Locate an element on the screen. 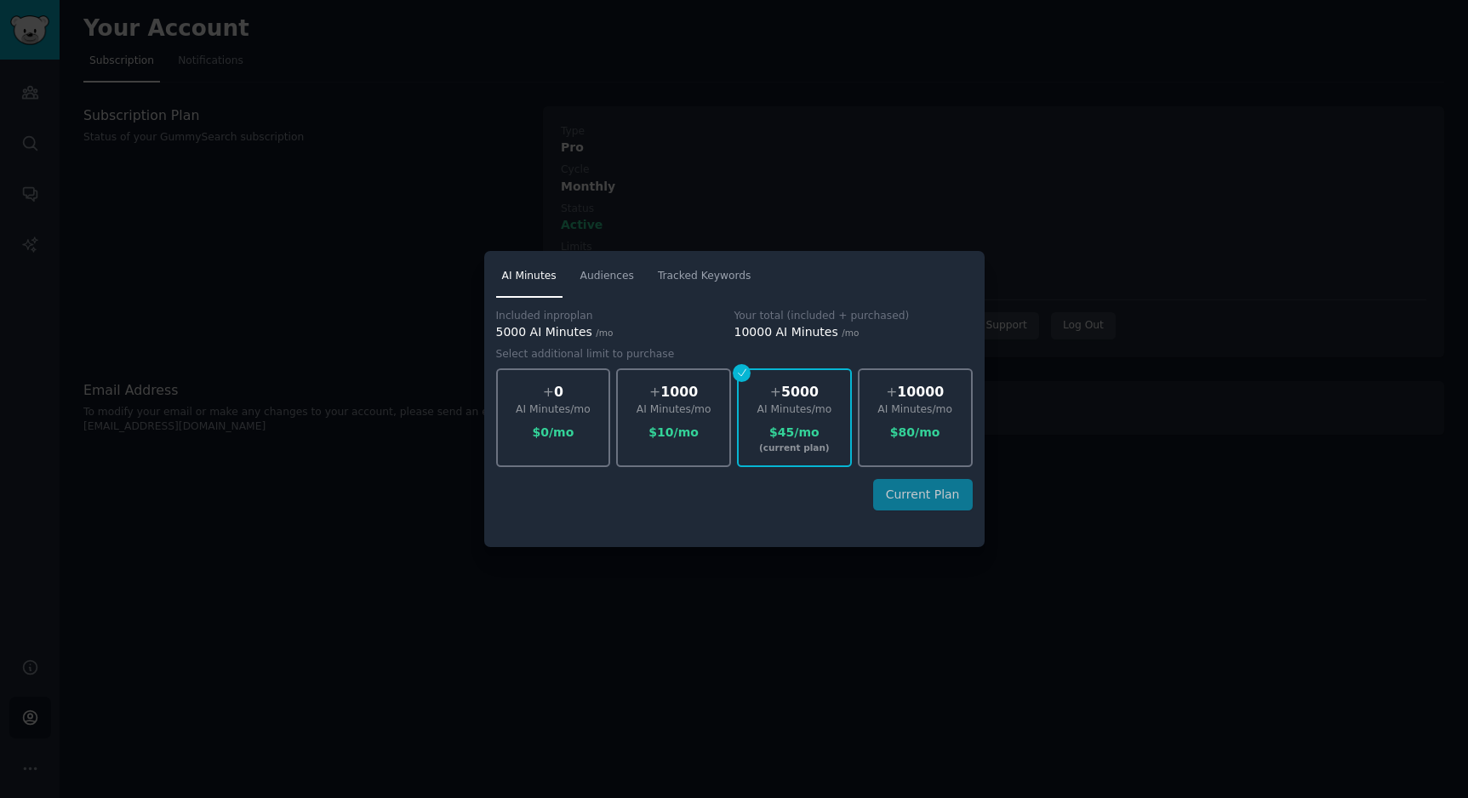  div: 5000 AI Minutes is located at coordinates (615, 332).